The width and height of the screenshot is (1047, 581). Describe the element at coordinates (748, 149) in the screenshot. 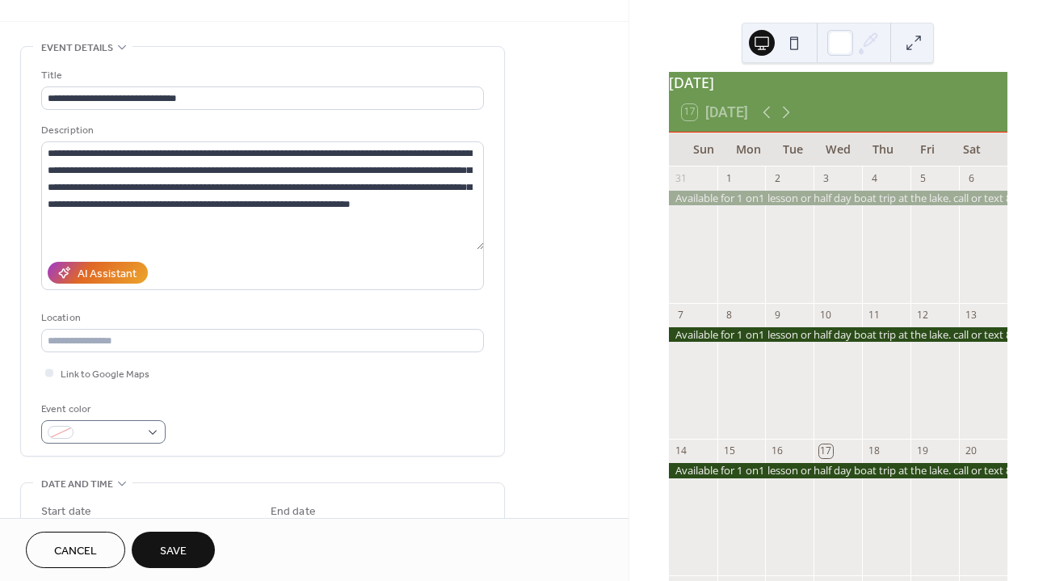

I see `div: Mon` at that location.